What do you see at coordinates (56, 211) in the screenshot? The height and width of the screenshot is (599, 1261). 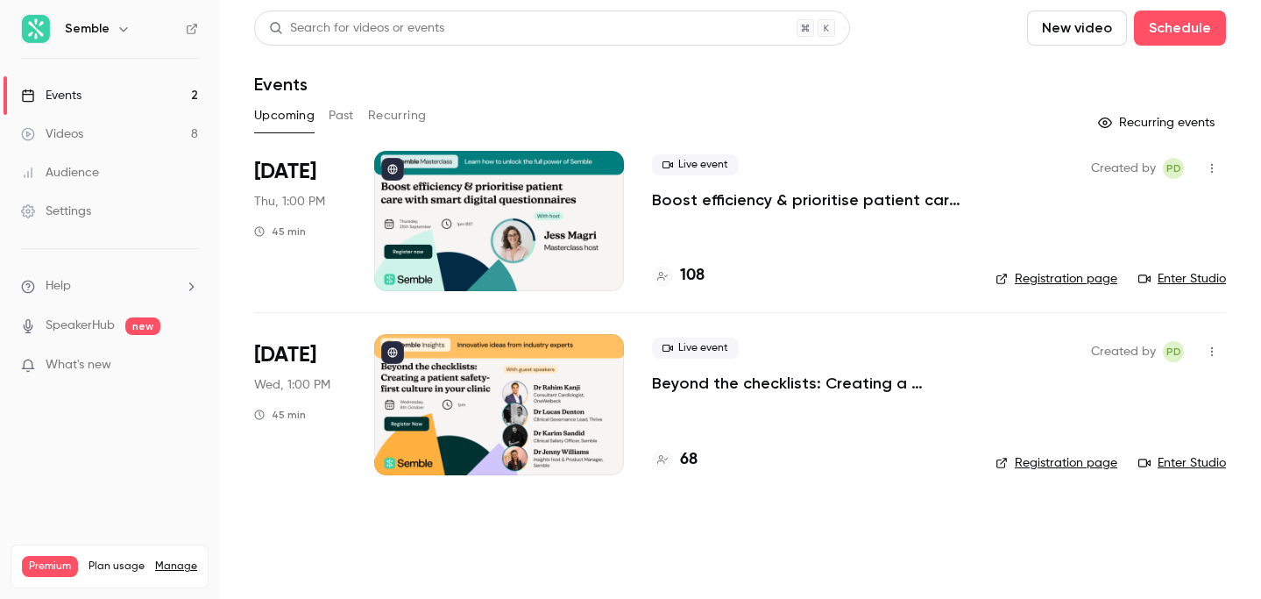 I see `div: Settings` at bounding box center [56, 211].